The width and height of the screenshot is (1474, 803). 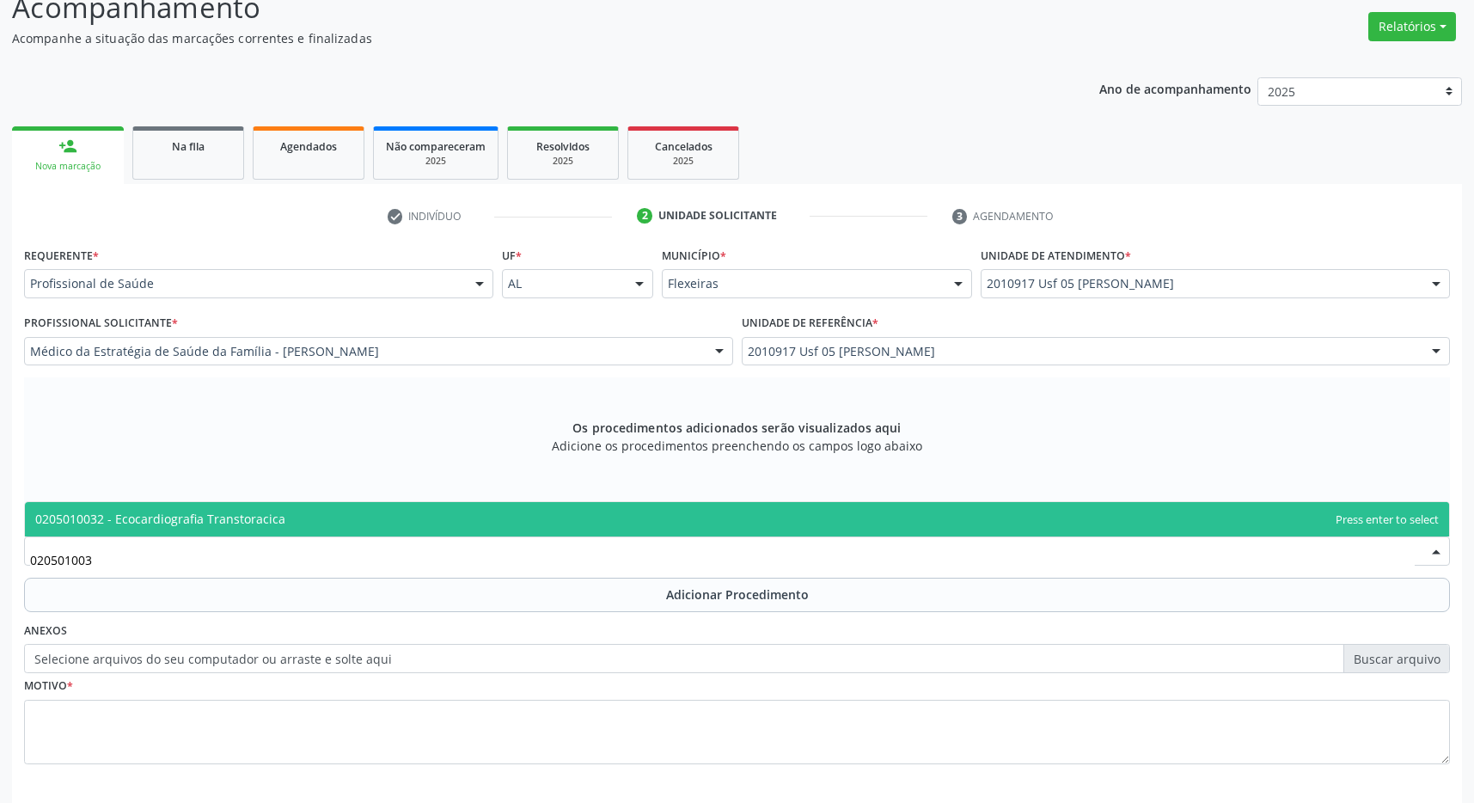 What do you see at coordinates (436, 146) in the screenshot?
I see `span: Não compareceram` at bounding box center [436, 146].